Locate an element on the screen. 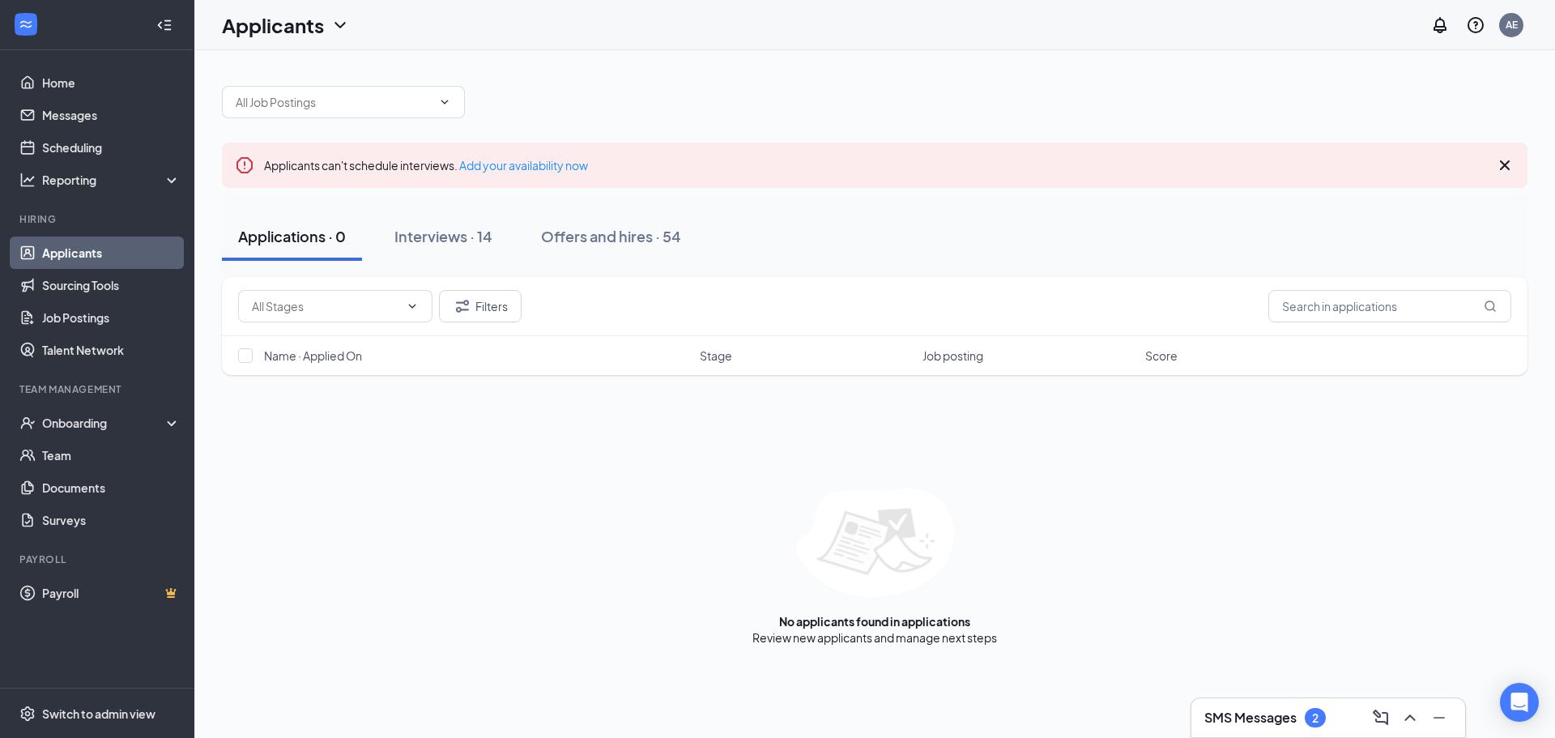 This screenshot has height=738, width=1555. svg: UserCheck is located at coordinates (28, 423).